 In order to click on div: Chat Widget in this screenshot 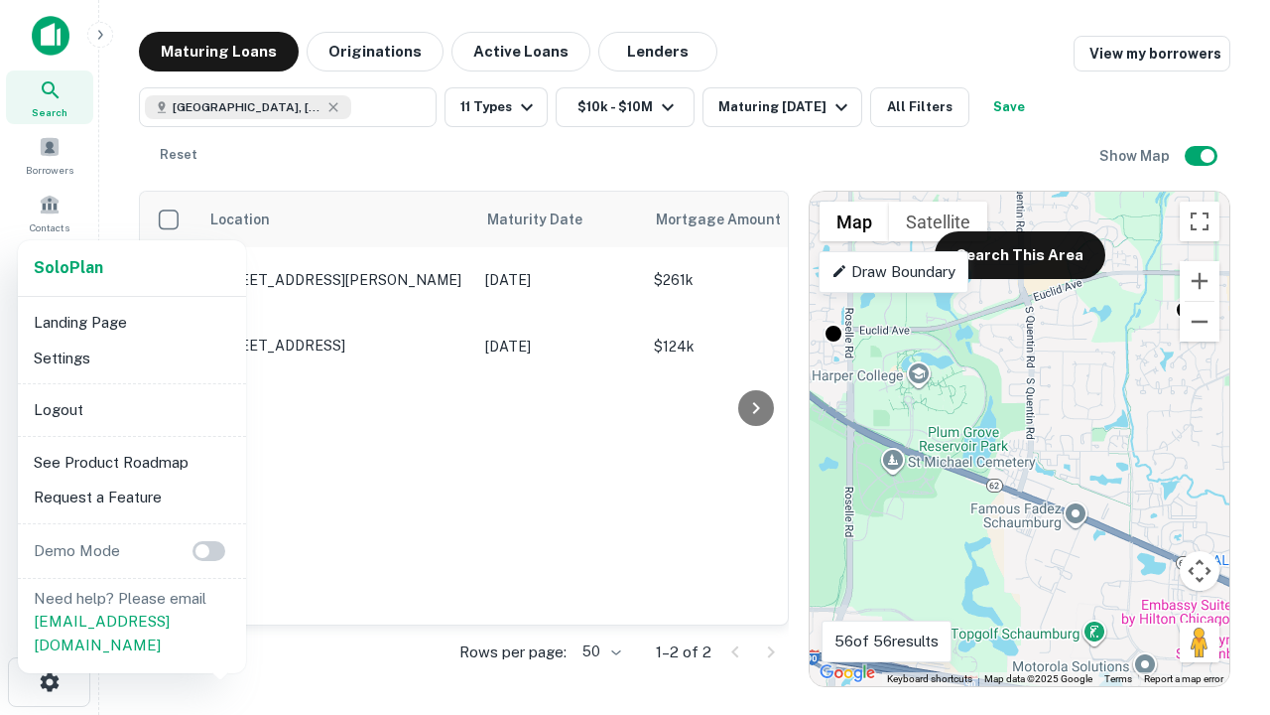, I will do `click(1221, 540)`.